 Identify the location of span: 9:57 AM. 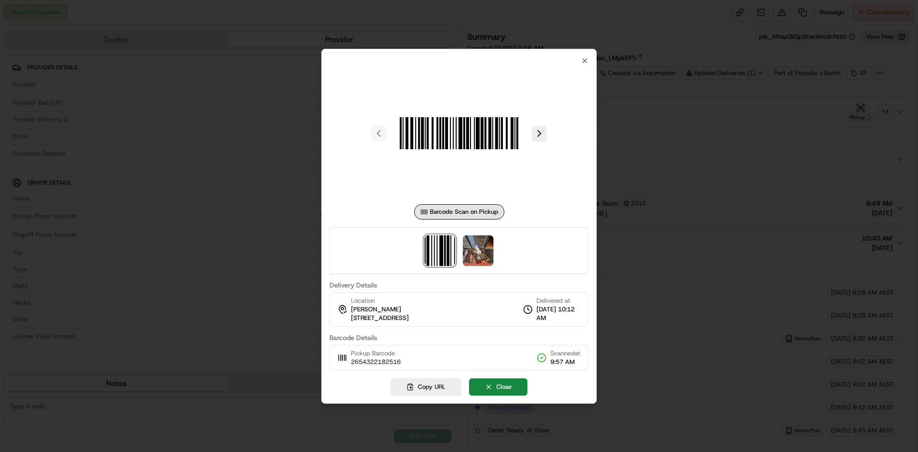
(565, 362).